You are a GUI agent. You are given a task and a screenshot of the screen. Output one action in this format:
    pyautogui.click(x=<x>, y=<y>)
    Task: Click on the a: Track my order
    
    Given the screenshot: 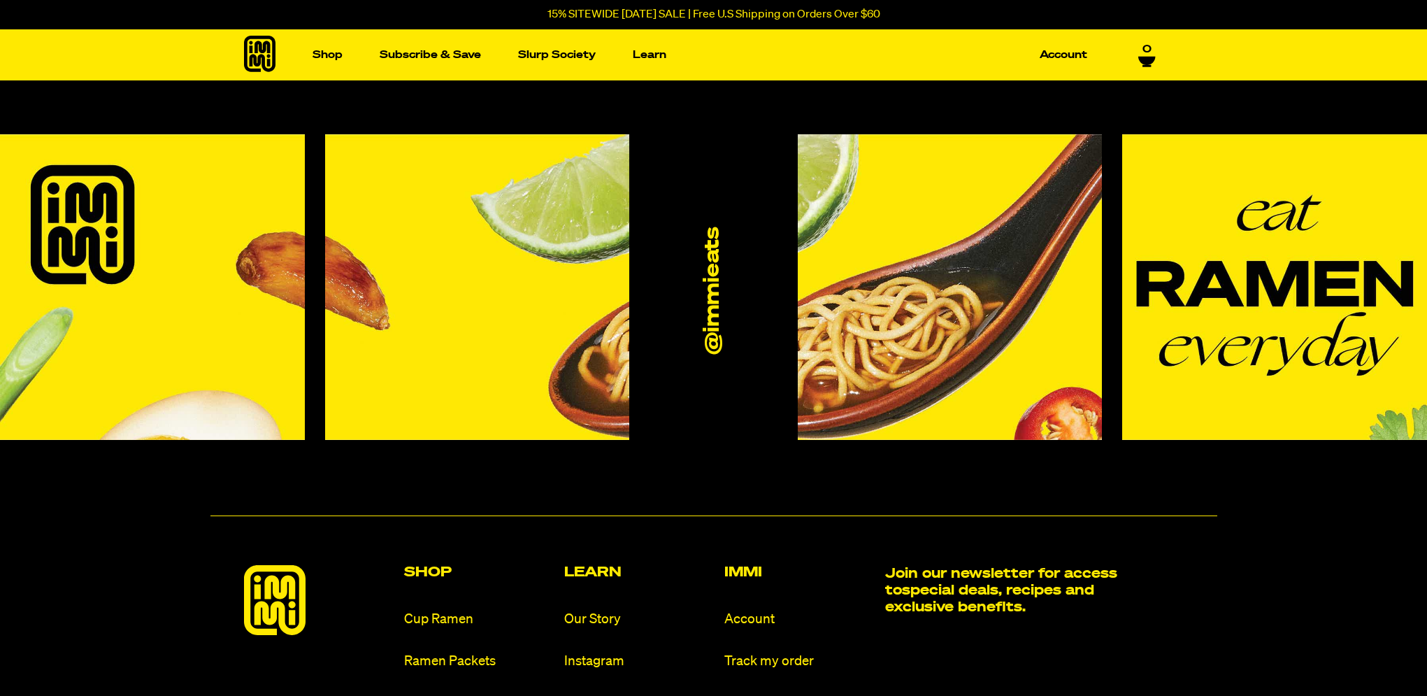 What is the action you would take?
    pyautogui.click(x=798, y=661)
    